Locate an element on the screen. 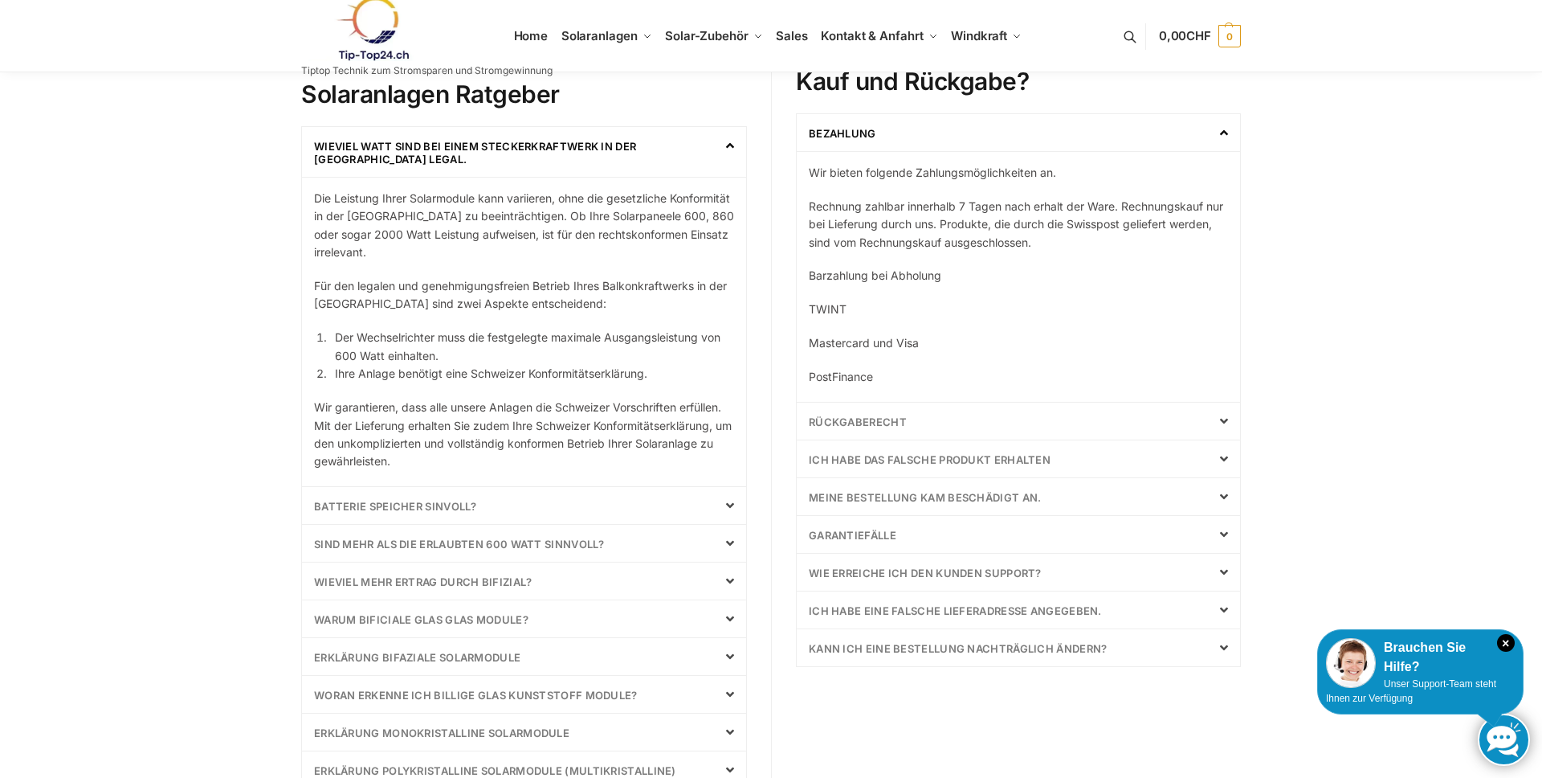  div: Wieviel mehr Ertrag durch bifizial? is located at coordinates (524, 581).